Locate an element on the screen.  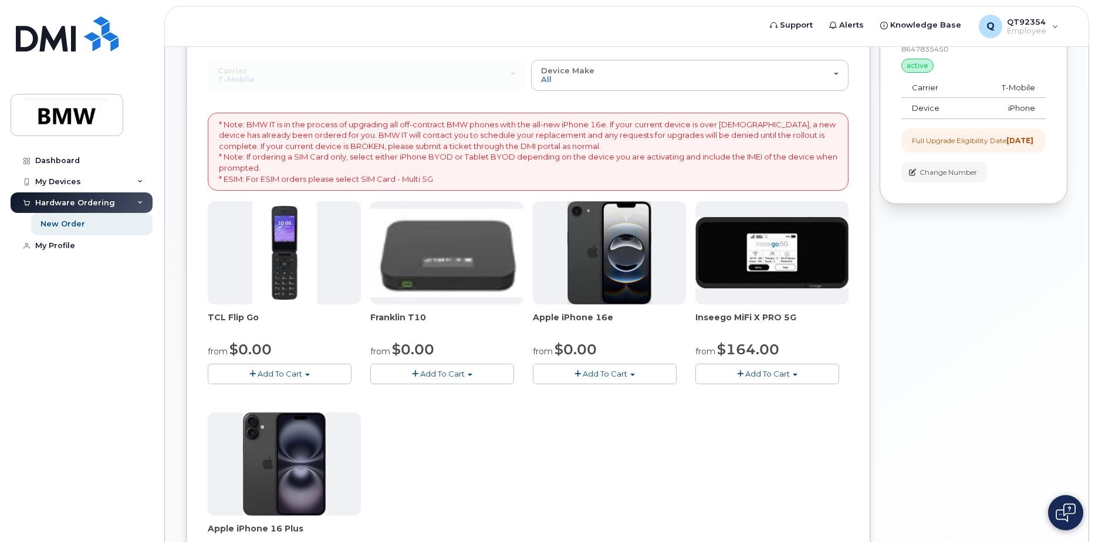
div: Inseego MiFi X PRO 5G is located at coordinates (772, 323).